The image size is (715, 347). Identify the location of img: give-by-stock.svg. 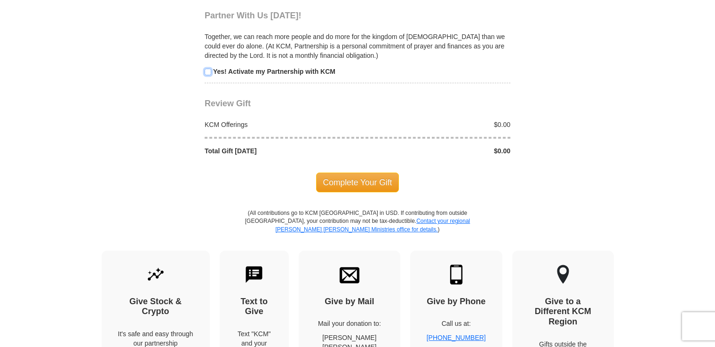
(156, 275).